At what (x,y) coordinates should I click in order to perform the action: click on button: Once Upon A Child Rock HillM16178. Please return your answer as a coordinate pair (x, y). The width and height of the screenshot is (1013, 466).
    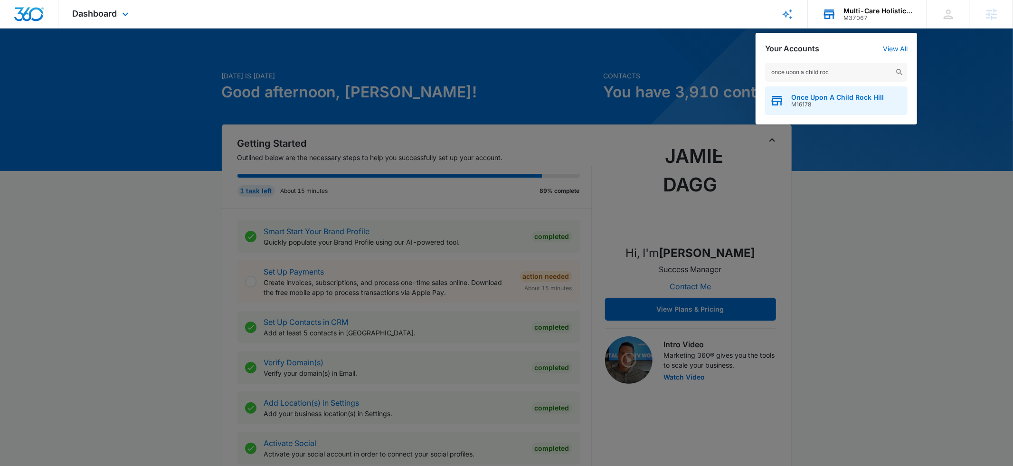
    Looking at the image, I should click on (836, 101).